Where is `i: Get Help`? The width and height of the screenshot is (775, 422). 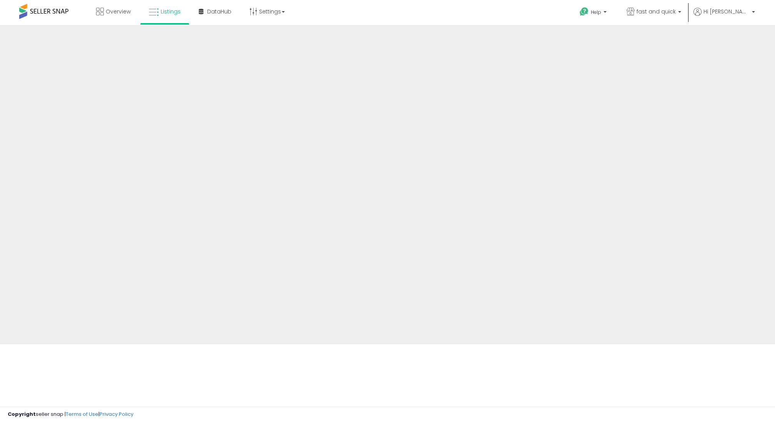 i: Get Help is located at coordinates (584, 12).